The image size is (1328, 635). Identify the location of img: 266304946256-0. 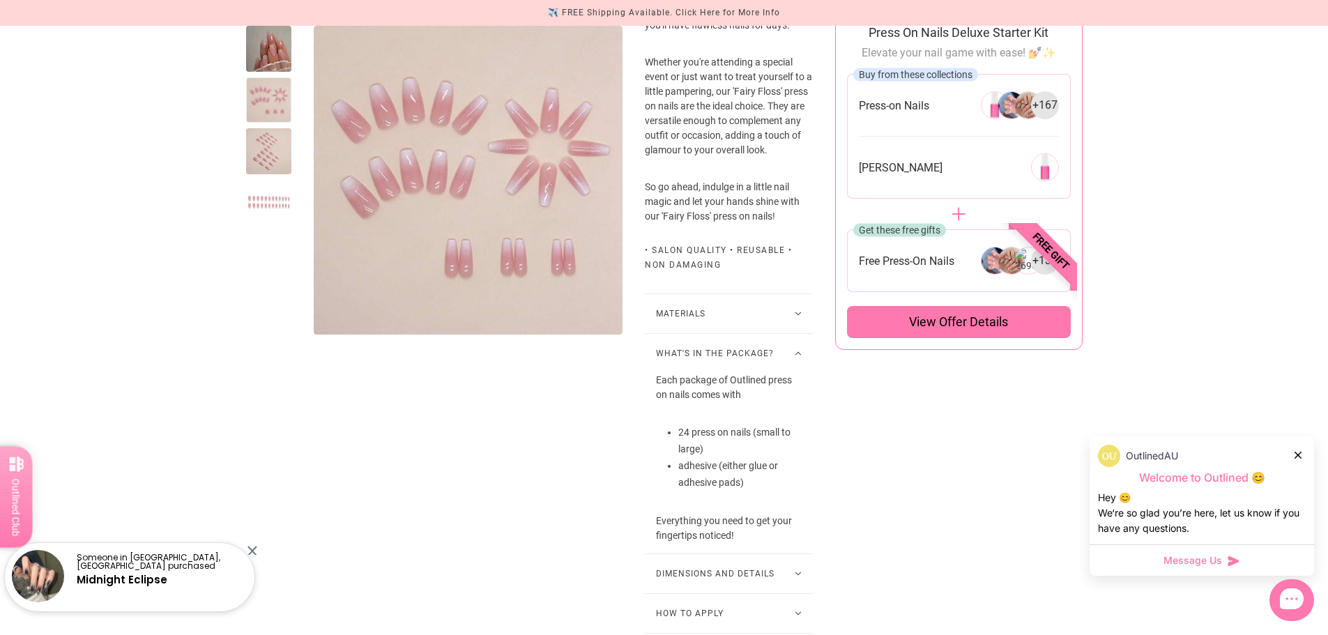
(995, 105).